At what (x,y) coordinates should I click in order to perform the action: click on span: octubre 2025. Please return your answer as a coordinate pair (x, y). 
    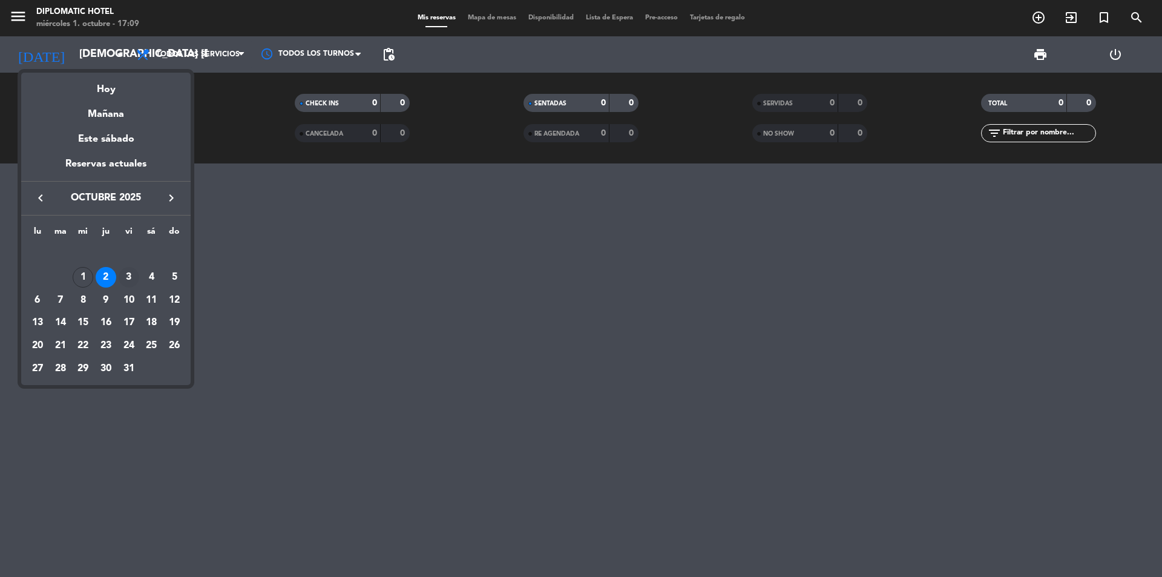
    Looking at the image, I should click on (106, 198).